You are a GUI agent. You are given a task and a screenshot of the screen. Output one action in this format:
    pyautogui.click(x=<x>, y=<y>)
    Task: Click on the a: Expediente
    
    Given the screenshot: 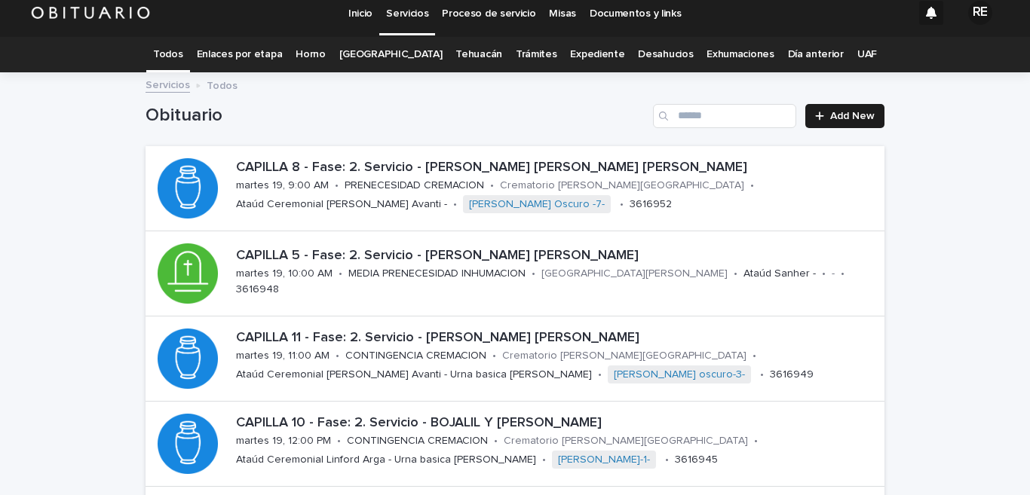 What is the action you would take?
    pyautogui.click(x=597, y=54)
    